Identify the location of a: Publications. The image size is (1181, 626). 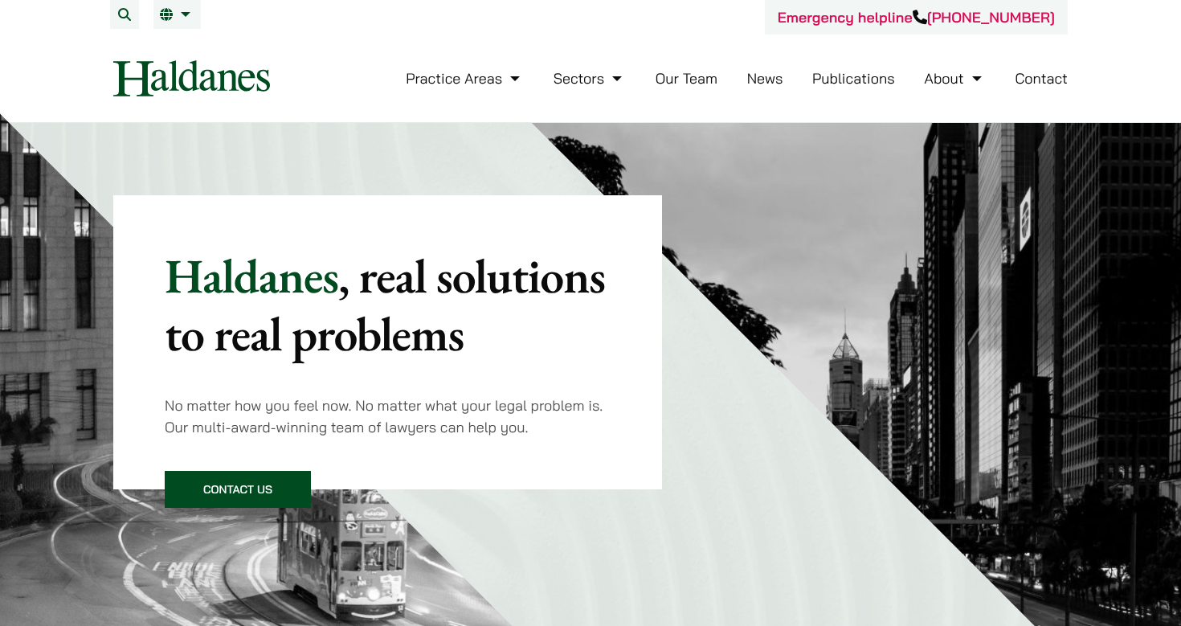
(853, 78).